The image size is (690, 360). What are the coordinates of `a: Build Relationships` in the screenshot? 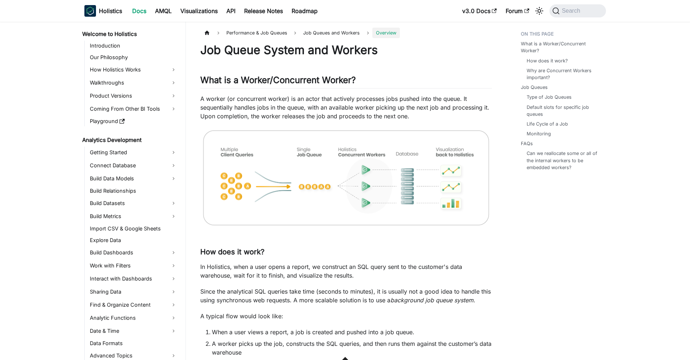 It's located at (133, 191).